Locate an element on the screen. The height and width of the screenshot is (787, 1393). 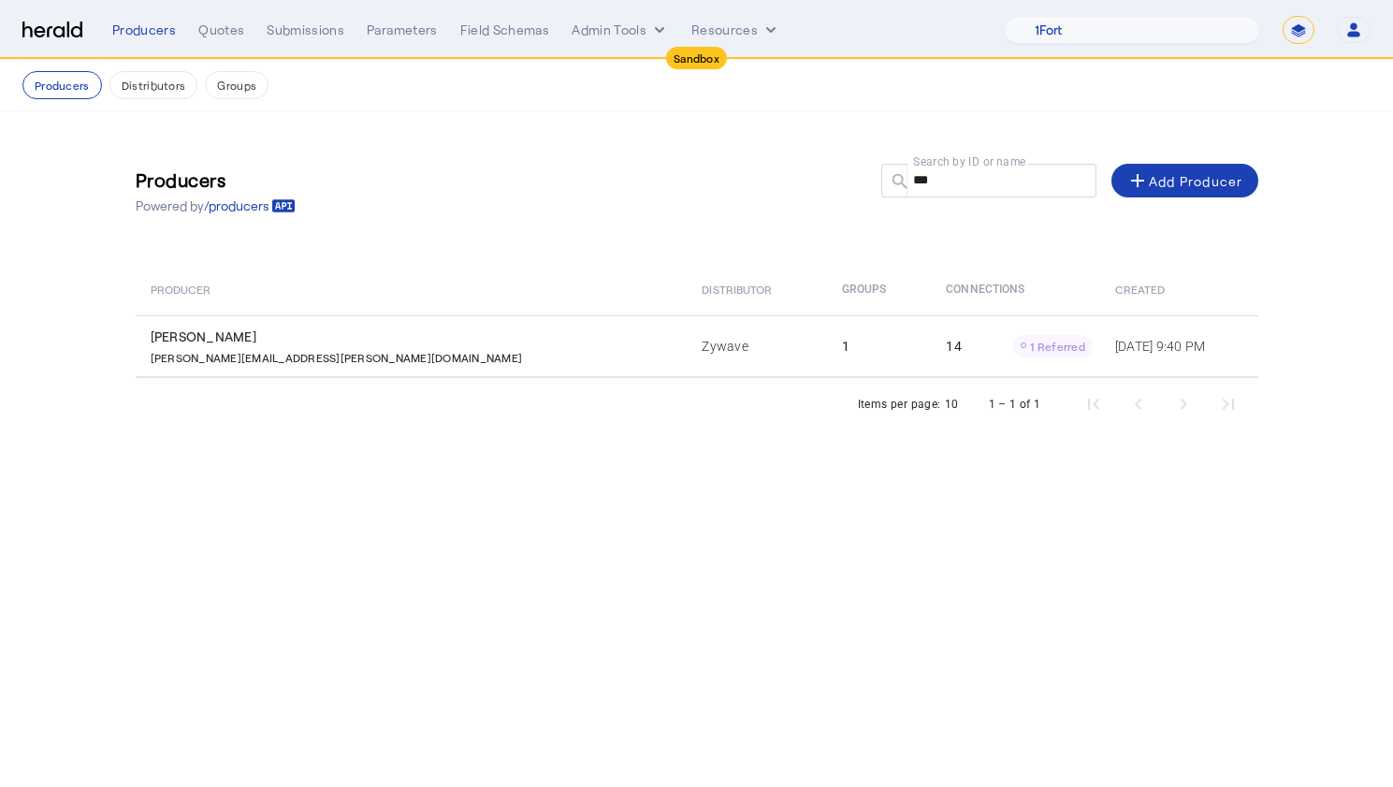
th: Connections is located at coordinates (1015, 289).